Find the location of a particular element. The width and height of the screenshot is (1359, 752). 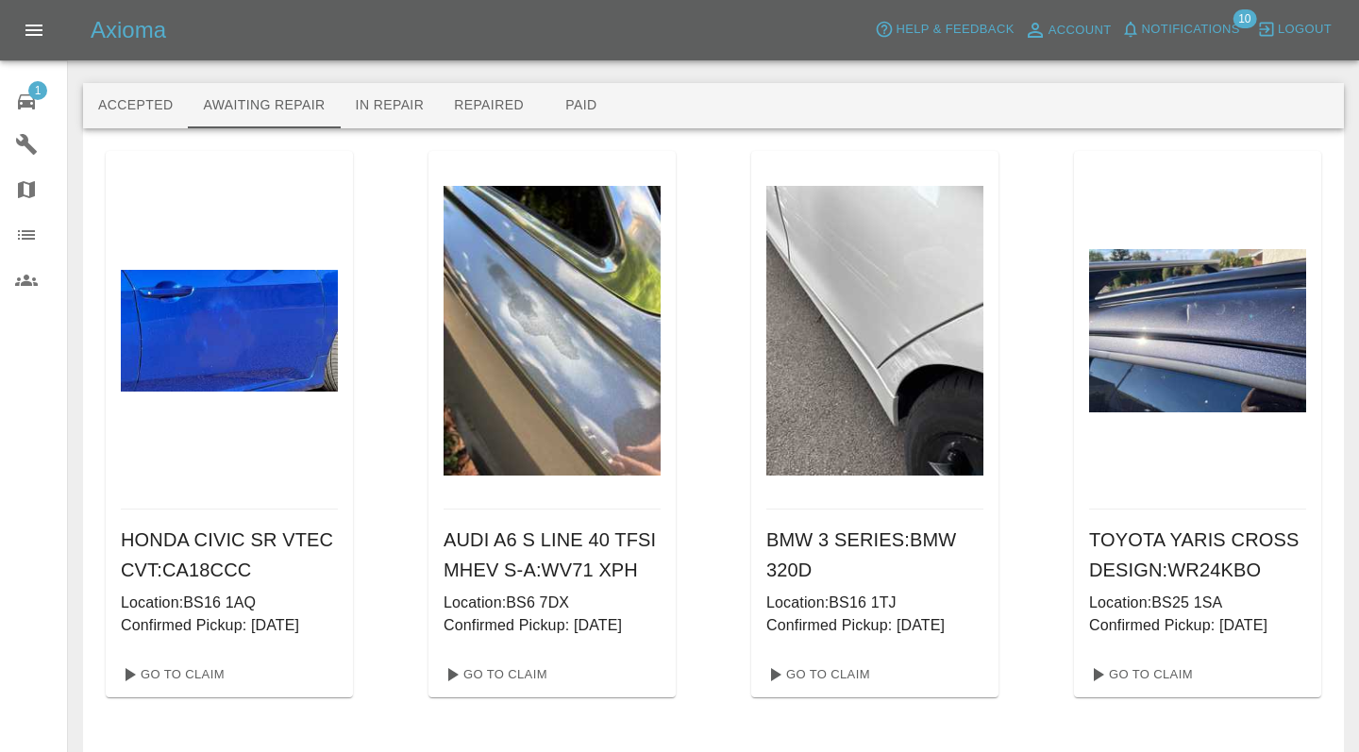

button: Notifications is located at coordinates (1181, 29).